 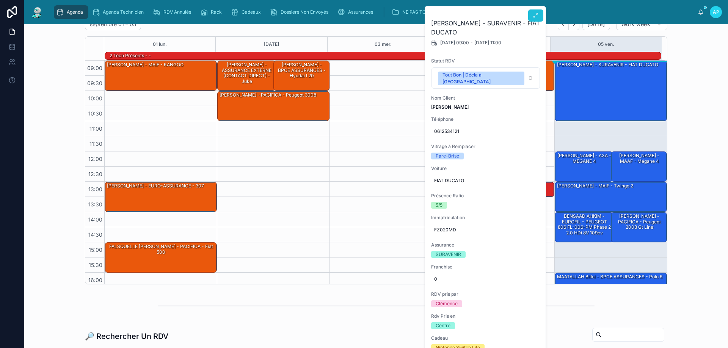 What do you see at coordinates (71, 12) in the screenshot?
I see `a: Agenda` at bounding box center [71, 12].